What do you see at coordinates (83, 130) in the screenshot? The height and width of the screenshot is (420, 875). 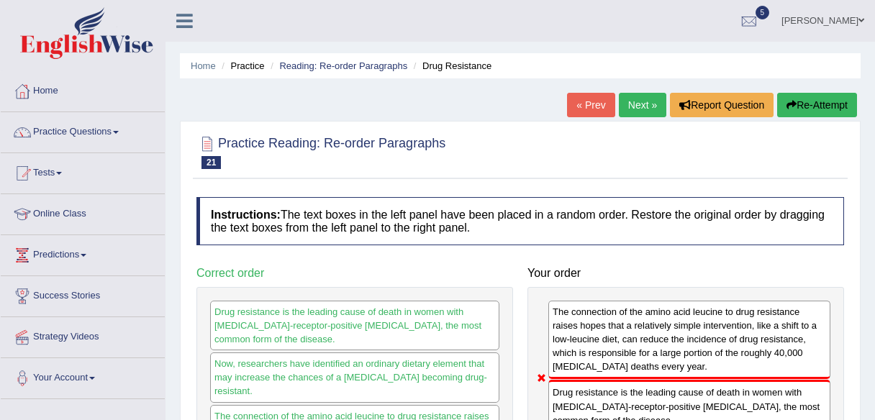 I see `a: Practice Questions` at bounding box center [83, 130].